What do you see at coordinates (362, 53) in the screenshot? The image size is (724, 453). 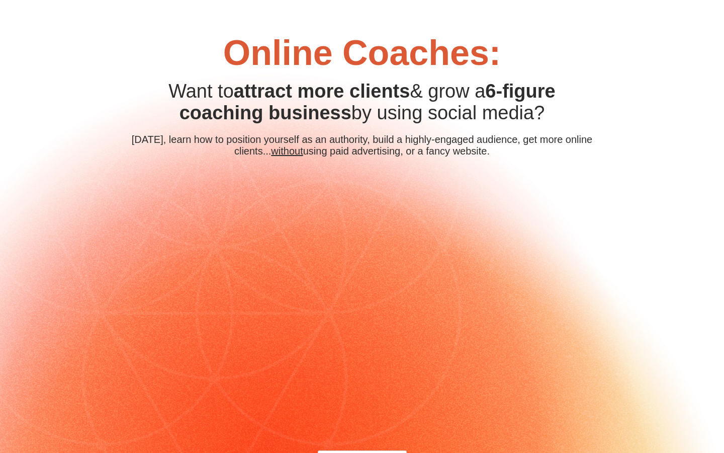 I see `b: Online Coaches:` at bounding box center [362, 53].